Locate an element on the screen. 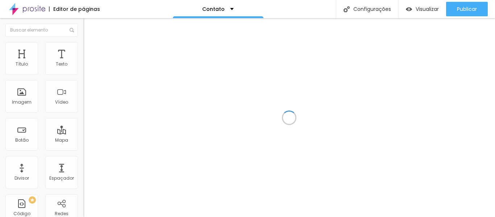  font: Editor de páginas is located at coordinates (76, 9).